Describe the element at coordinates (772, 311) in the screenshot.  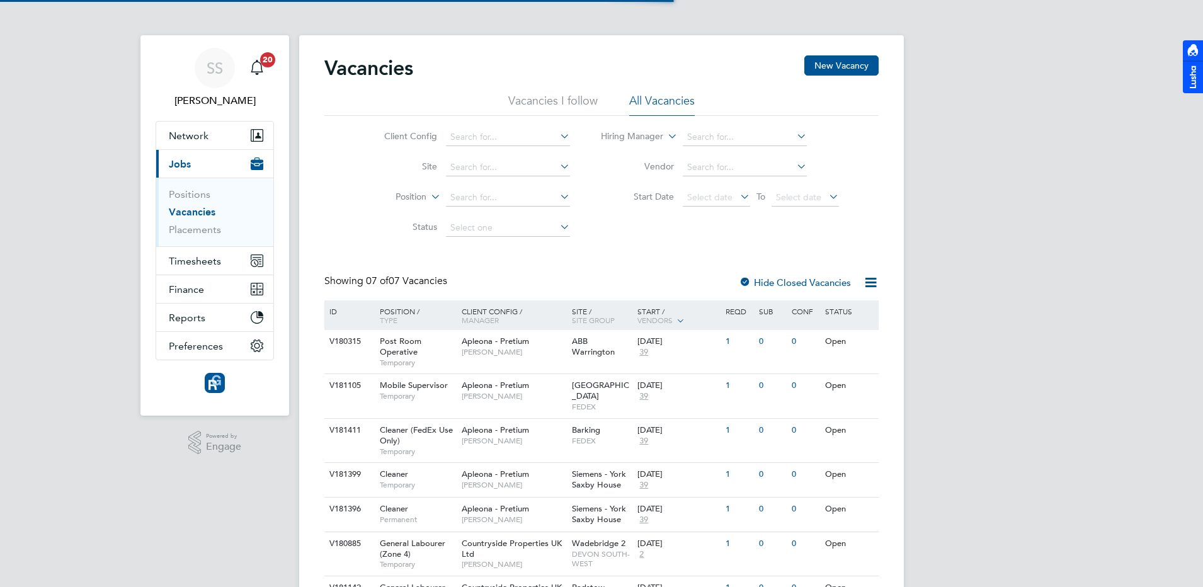
I see `div: Sub` at that location.